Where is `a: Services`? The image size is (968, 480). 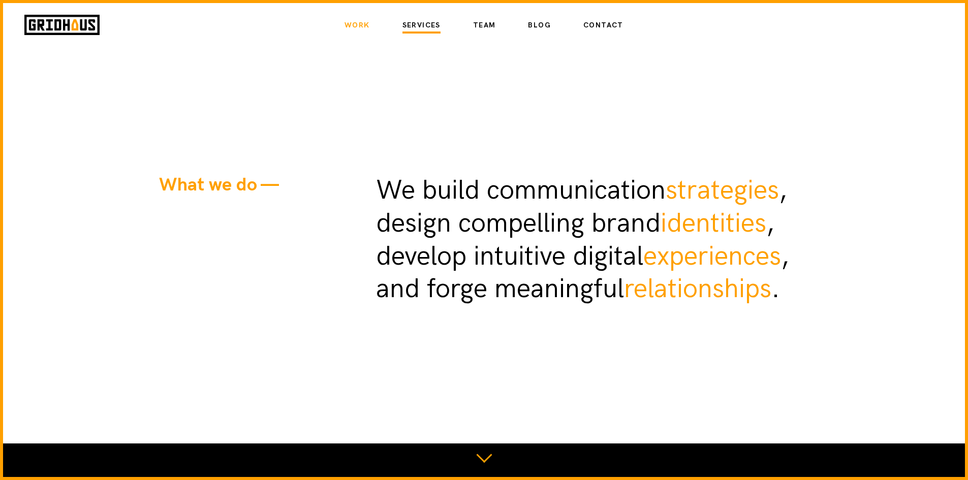 a: Services is located at coordinates (421, 25).